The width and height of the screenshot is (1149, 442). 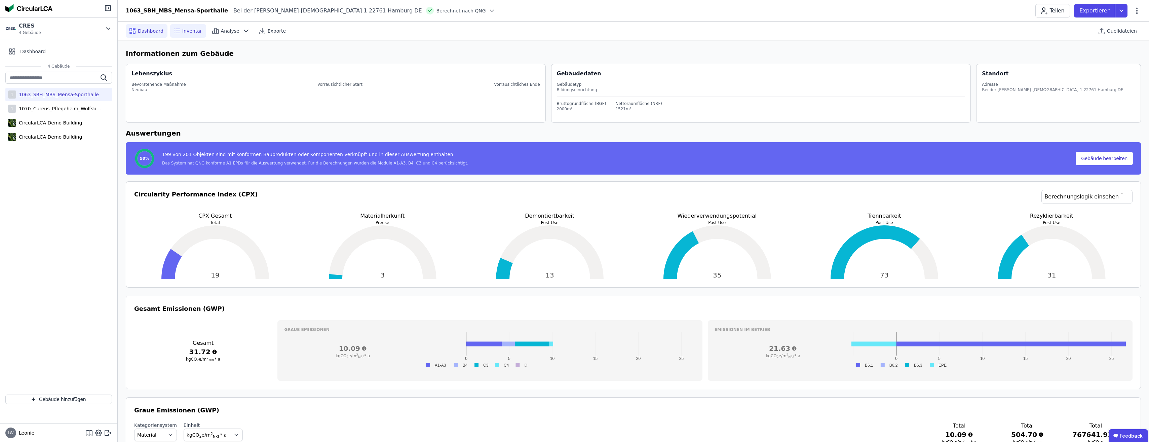 I want to click on p: Total, so click(x=215, y=223).